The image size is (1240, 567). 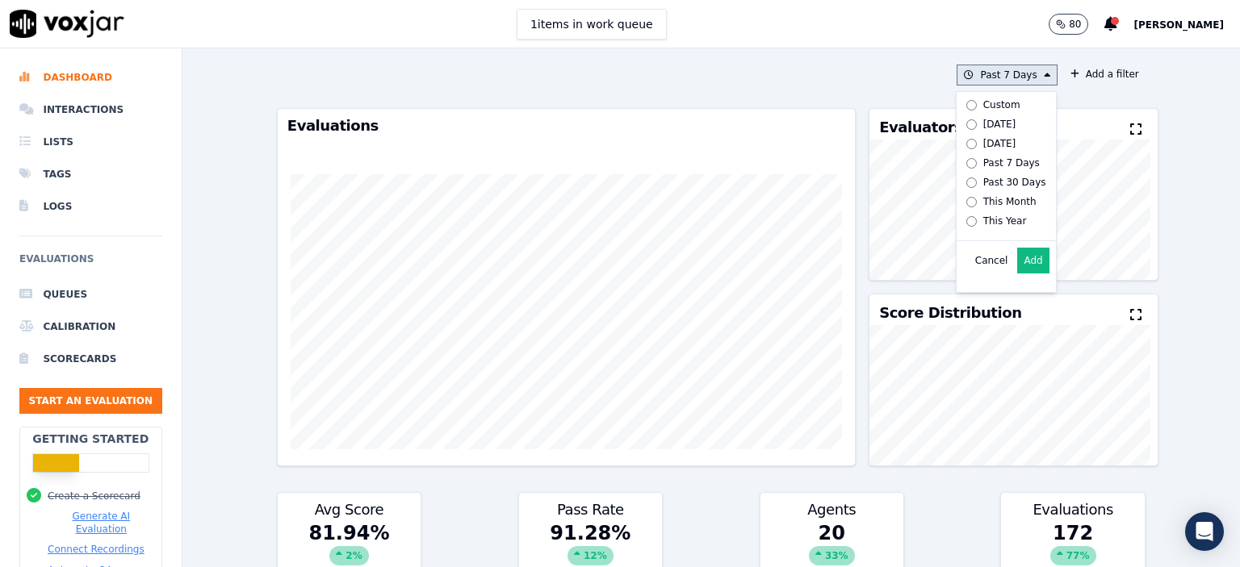 What do you see at coordinates (950, 313) in the screenshot?
I see `h3: Score Distribution` at bounding box center [950, 313].